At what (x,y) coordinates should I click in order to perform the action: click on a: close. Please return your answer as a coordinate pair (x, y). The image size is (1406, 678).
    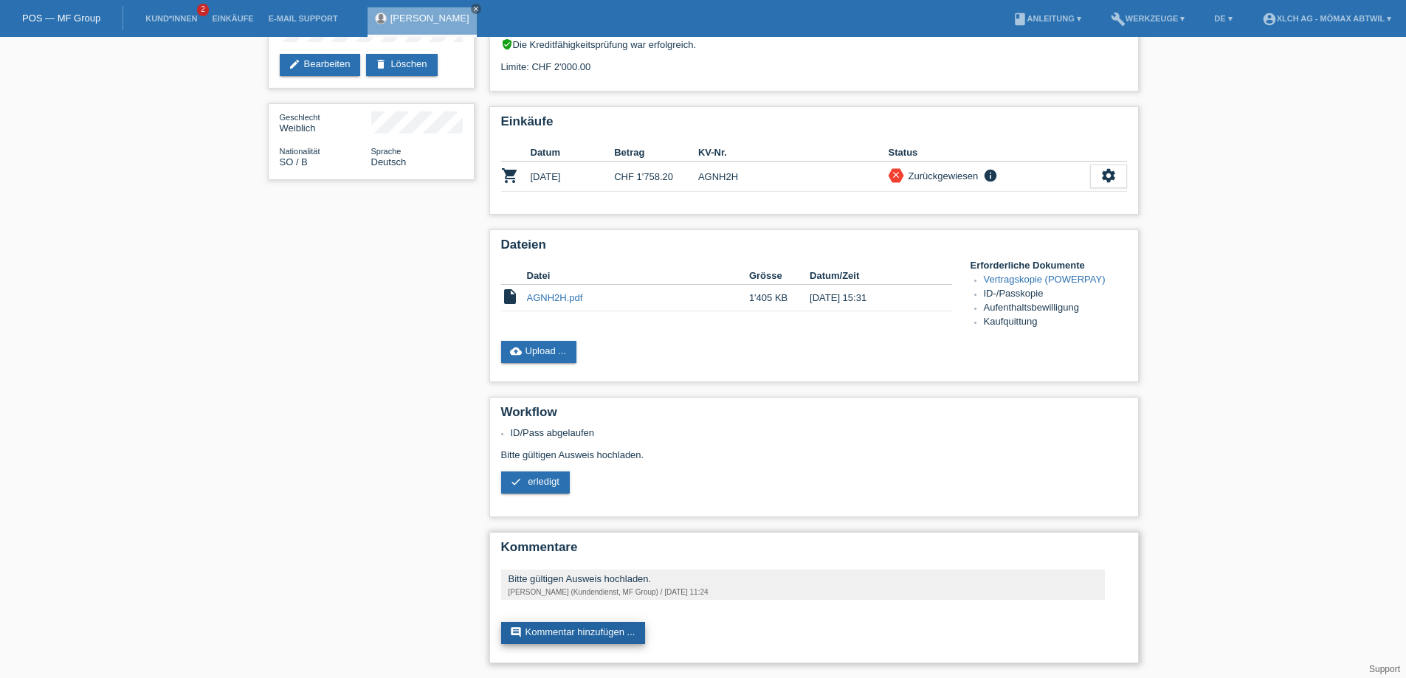
    Looking at the image, I should click on (476, 9).